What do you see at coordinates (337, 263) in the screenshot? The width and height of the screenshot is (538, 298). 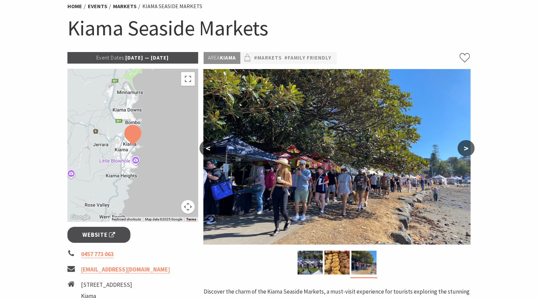 I see `img: Market ptoduce` at bounding box center [337, 263].